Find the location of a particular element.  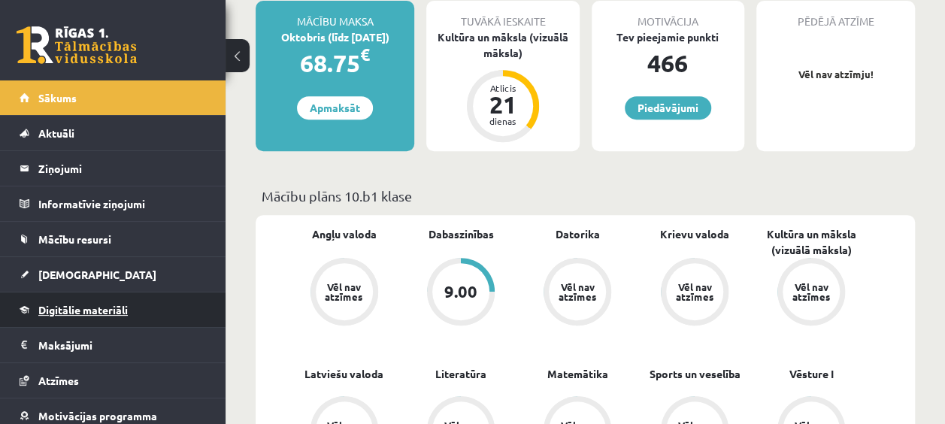

div: Atlicis is located at coordinates (503, 88).